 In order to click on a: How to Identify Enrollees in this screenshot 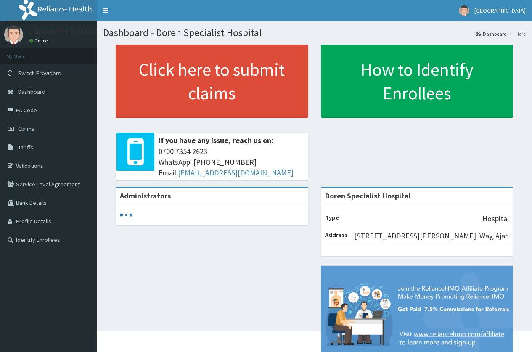, I will do `click(417, 81)`.